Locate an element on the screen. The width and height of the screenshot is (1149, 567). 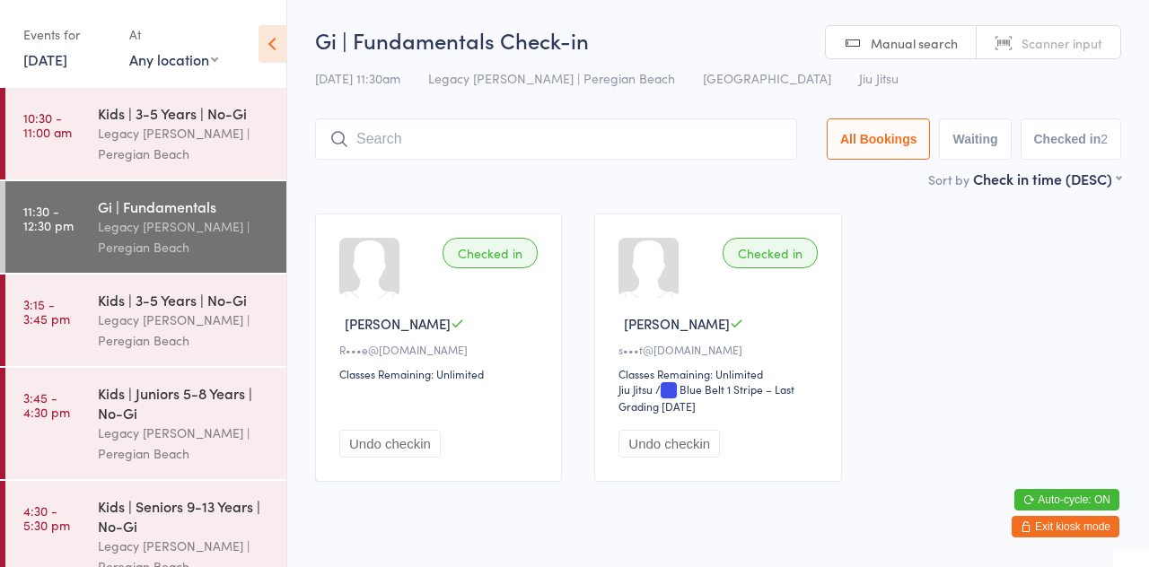
div: Any location is located at coordinates (173, 59).